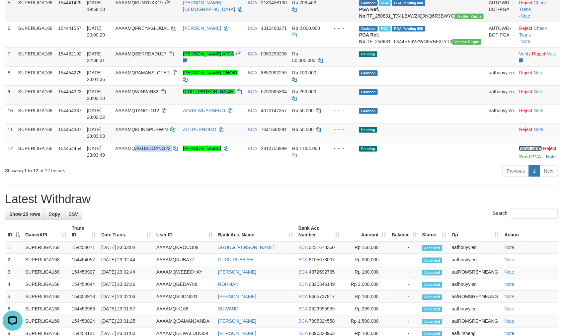 The height and width of the screenshot is (336, 563). Describe the element at coordinates (385, 29) in the screenshot. I see `span: Marked by aafsoycanthlai` at that location.